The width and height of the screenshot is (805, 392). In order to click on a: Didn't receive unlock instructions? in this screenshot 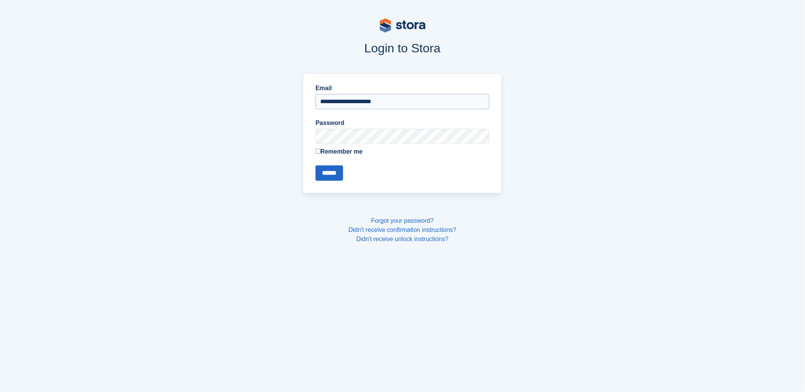, I will do `click(402, 239)`.